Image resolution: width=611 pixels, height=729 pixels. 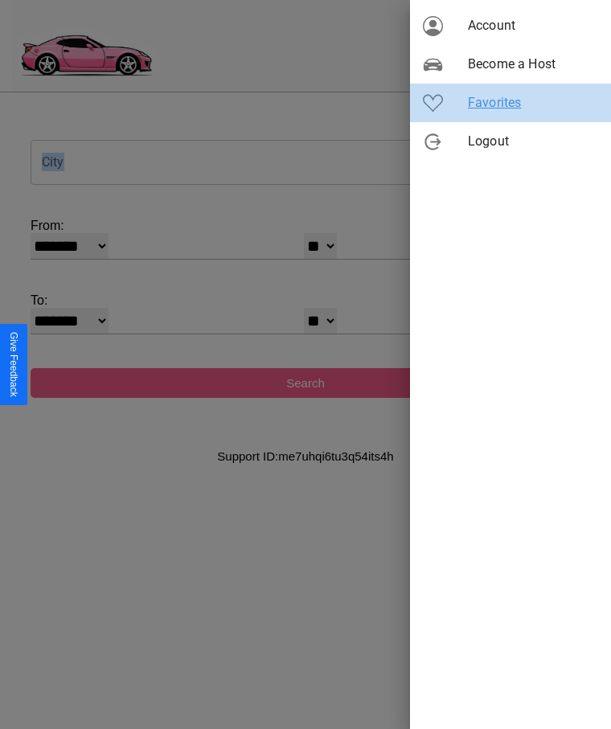 What do you see at coordinates (533, 142) in the screenshot?
I see `span: Logout` at bounding box center [533, 142].